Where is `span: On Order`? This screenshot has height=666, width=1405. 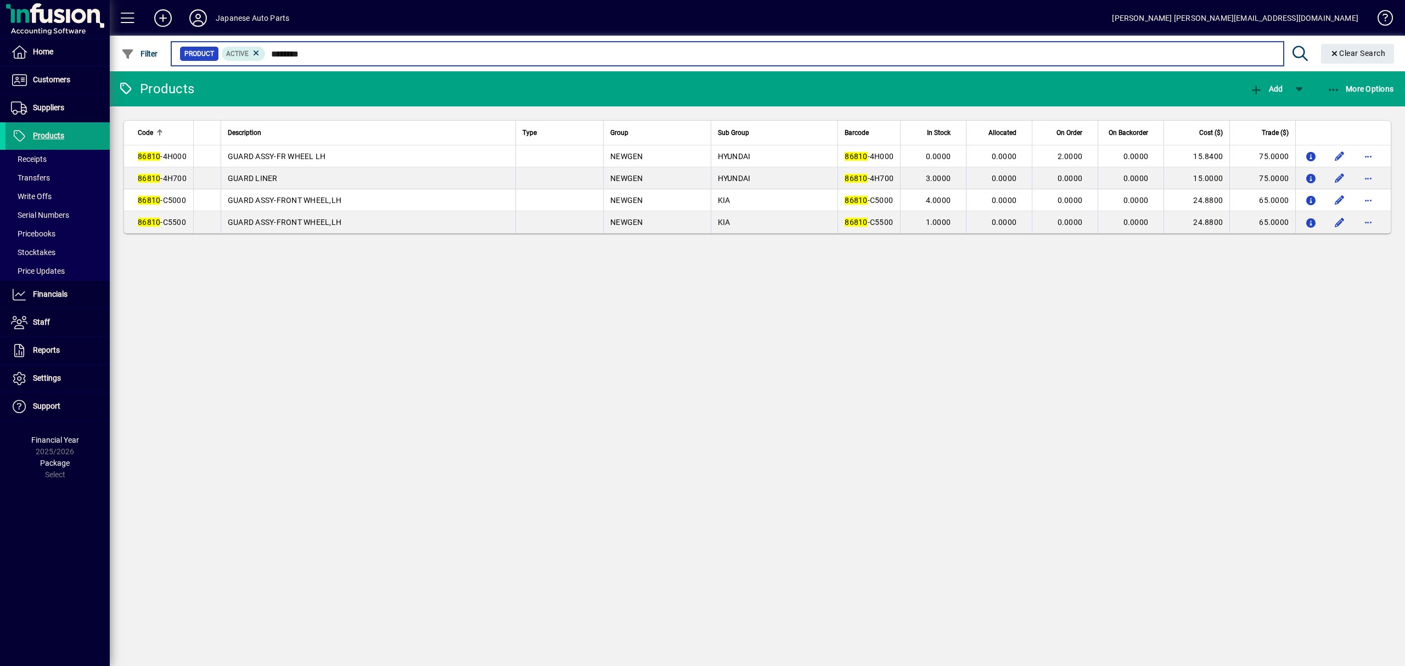
span: On Order is located at coordinates (1069, 133).